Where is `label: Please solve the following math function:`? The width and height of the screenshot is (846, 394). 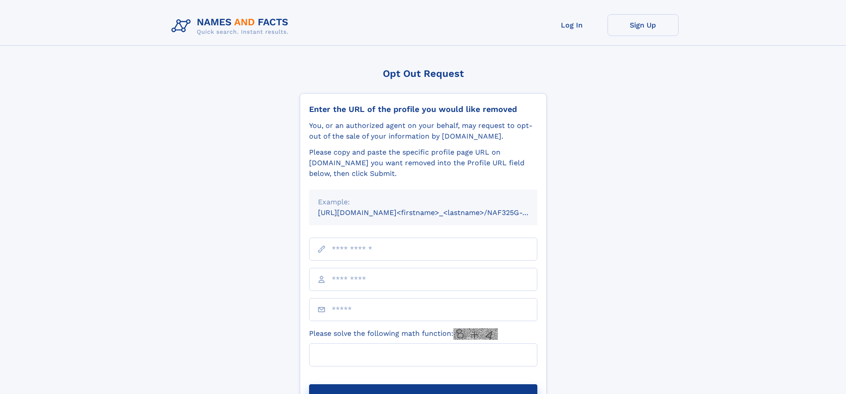
label: Please solve the following math function: is located at coordinates (403, 334).